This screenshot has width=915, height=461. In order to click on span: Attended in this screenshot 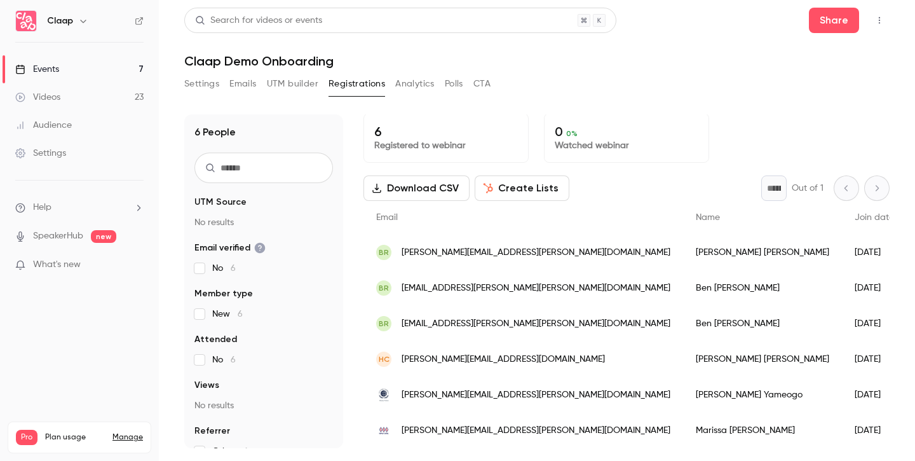, I will do `click(215, 339)`.